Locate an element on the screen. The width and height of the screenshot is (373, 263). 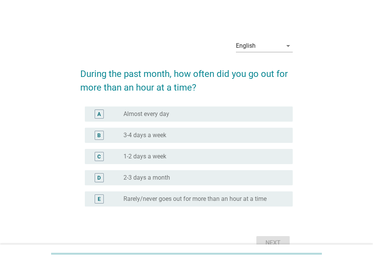
div: D is located at coordinates (99, 177).